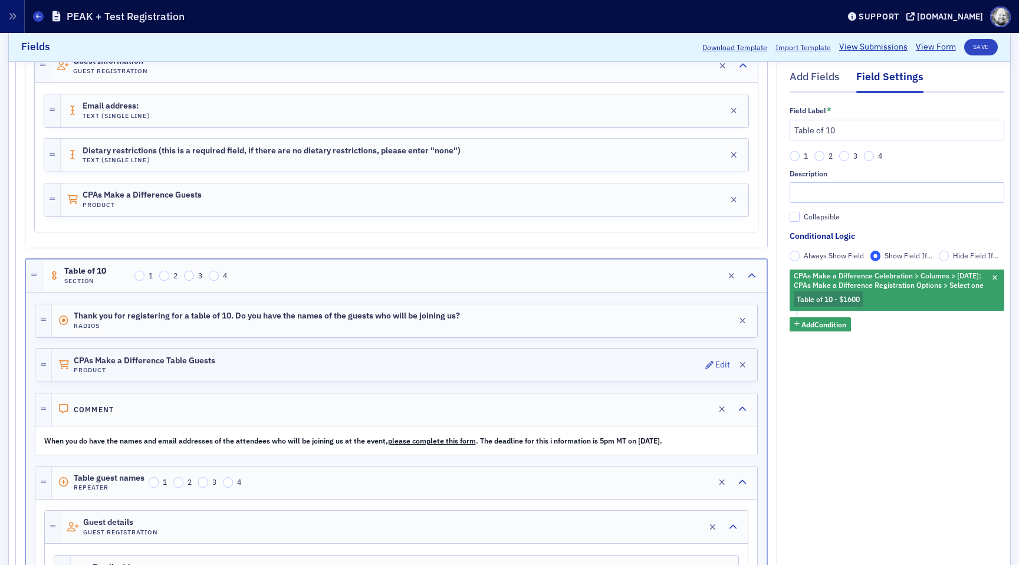  Describe the element at coordinates (271, 151) in the screenshot. I see `span: Dietary restrictions (this is a required field, if there are no dietary restrictions, please ente...` at that location.